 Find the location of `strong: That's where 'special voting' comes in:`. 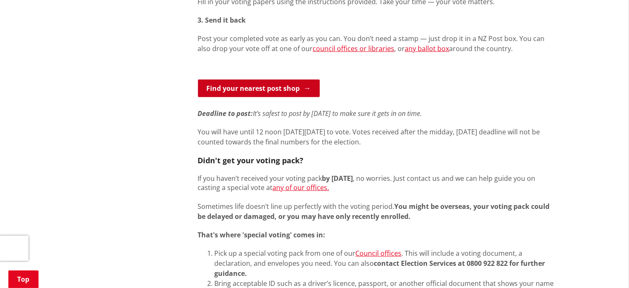

strong: That's where 'special voting' comes in: is located at coordinates (262, 235).